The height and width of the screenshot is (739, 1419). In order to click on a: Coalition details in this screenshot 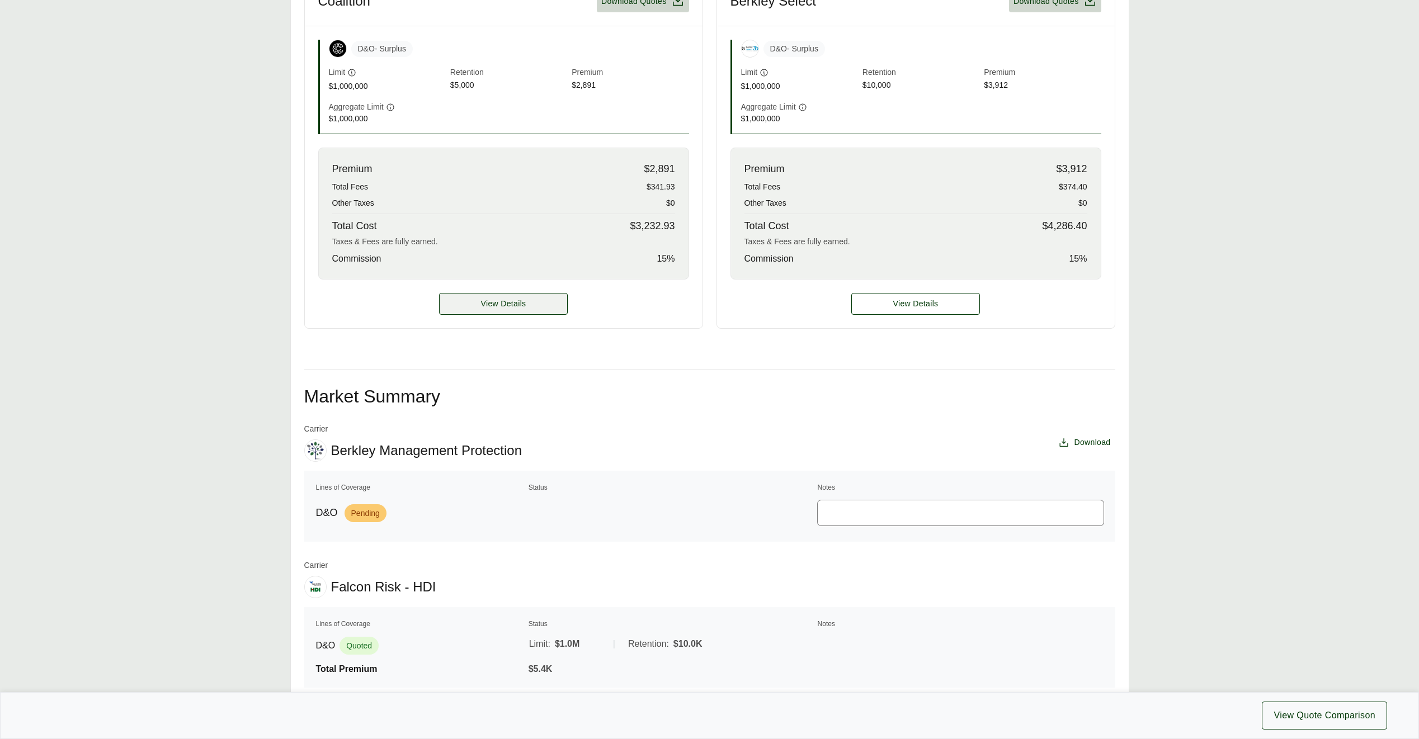, I will do `click(503, 304)`.